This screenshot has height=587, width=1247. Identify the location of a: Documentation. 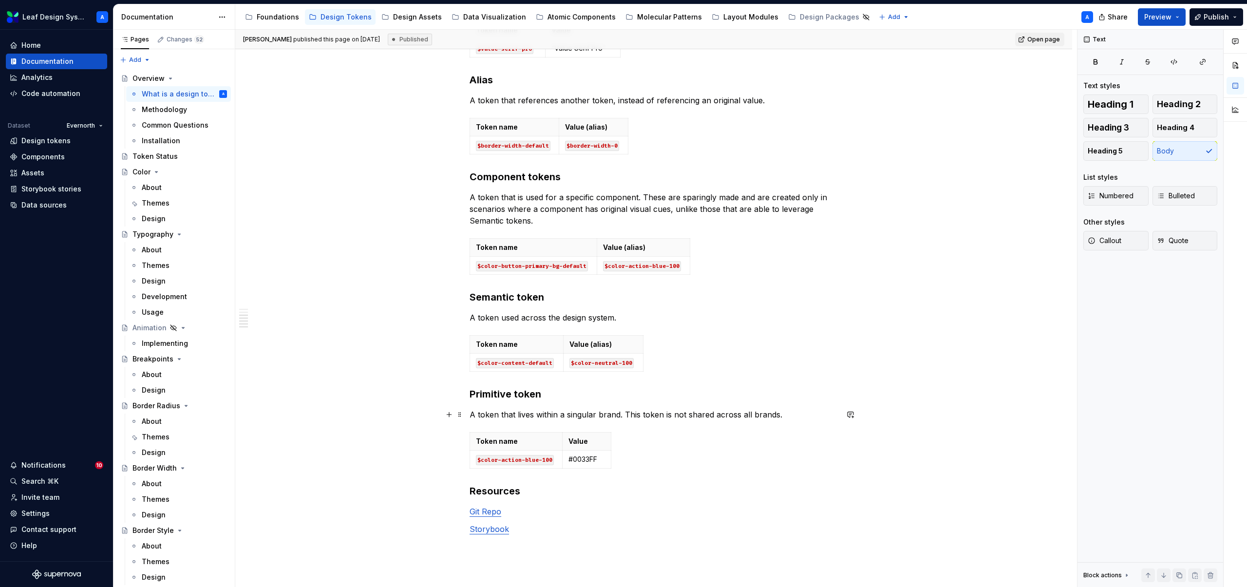
(56, 61).